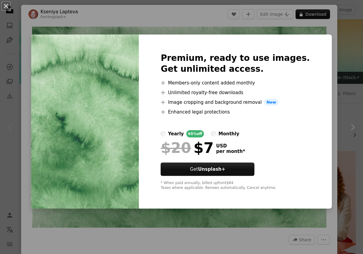 The image size is (363, 254). What do you see at coordinates (235, 83) in the screenshot?
I see `li: Members-only content added monthly` at bounding box center [235, 83].